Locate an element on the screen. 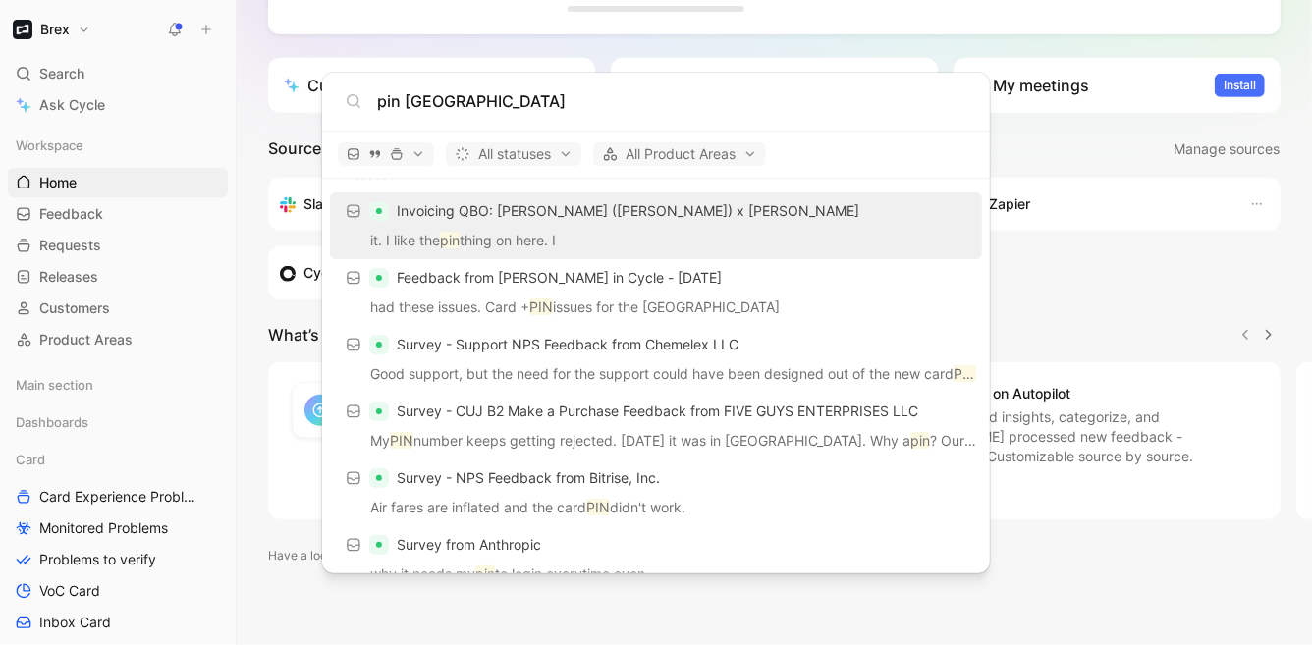  span: All Product Areas is located at coordinates (680, 154).